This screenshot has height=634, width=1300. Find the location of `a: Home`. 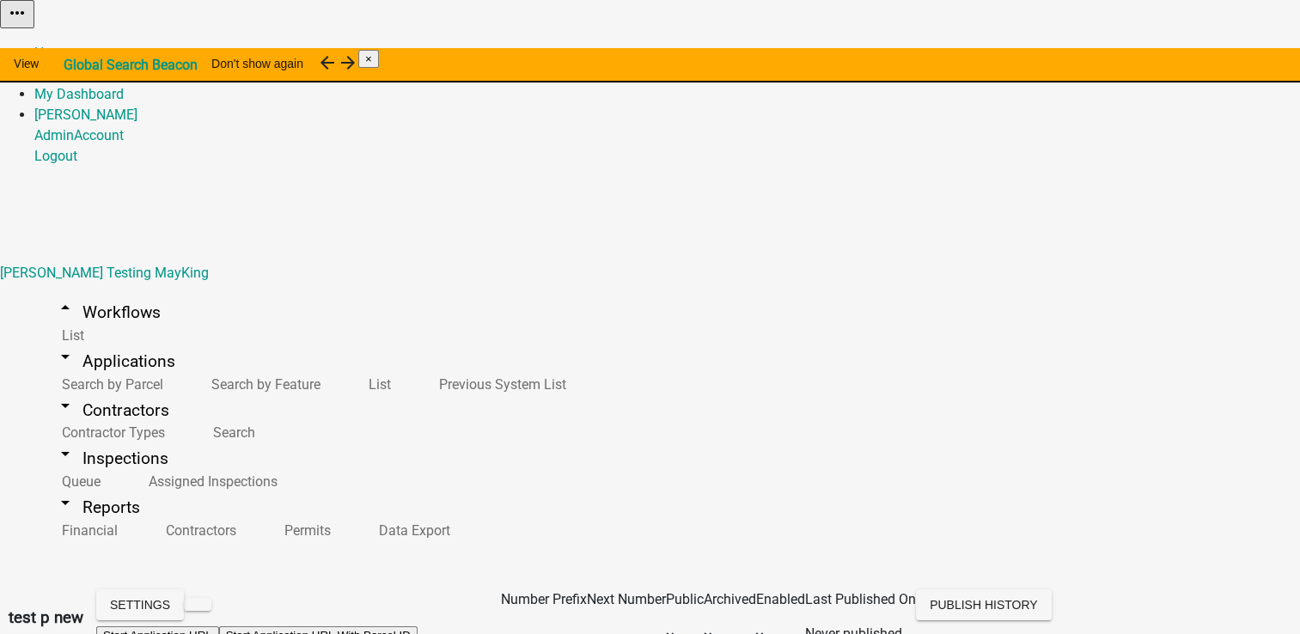

a: Home is located at coordinates (52, 52).